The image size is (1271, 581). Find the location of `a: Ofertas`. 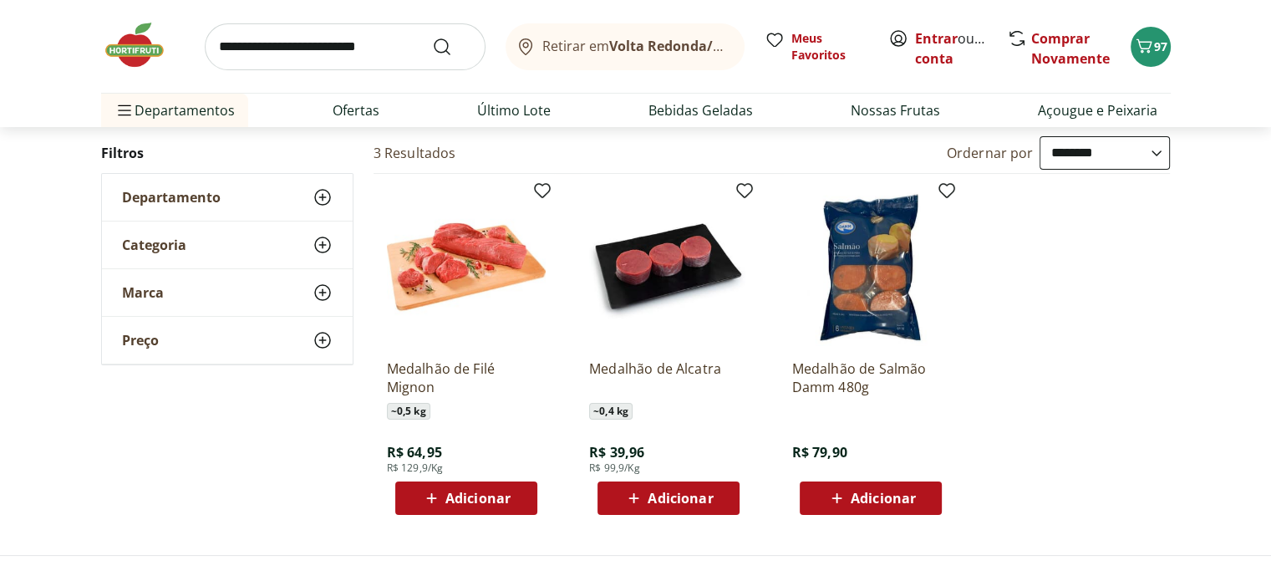

a: Ofertas is located at coordinates (356, 110).